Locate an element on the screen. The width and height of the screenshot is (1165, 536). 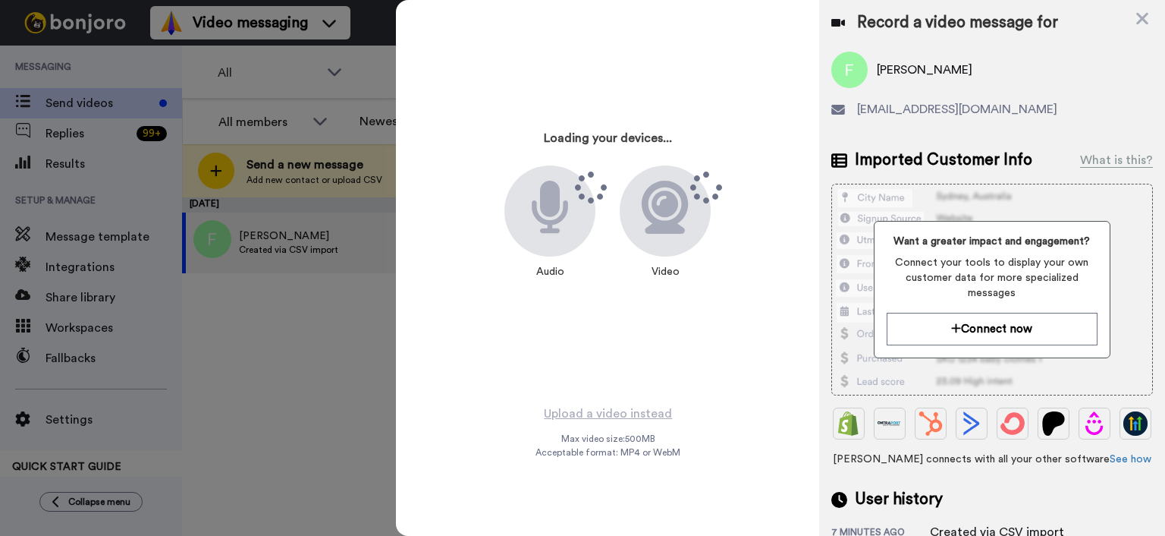
span: Want a greater impact and engagement? is located at coordinates (992, 241).